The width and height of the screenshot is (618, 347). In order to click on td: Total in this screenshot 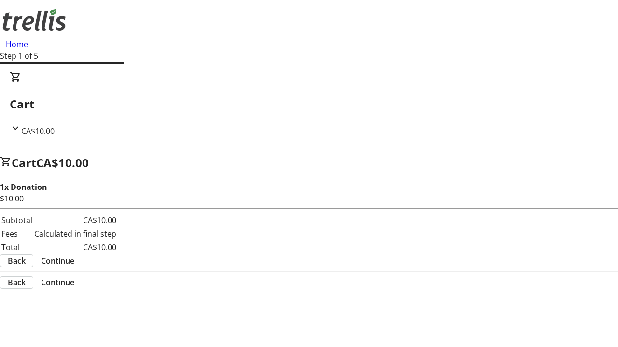, I will do `click(17, 248)`.